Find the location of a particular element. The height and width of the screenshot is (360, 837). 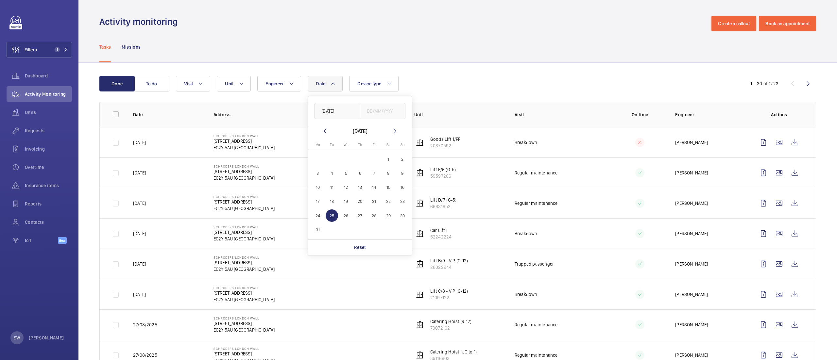

p: Reset is located at coordinates (360, 248).